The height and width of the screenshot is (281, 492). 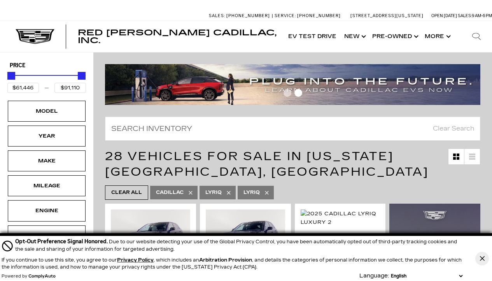 What do you see at coordinates (285, 16) in the screenshot?
I see `span: Service:` at bounding box center [285, 16].